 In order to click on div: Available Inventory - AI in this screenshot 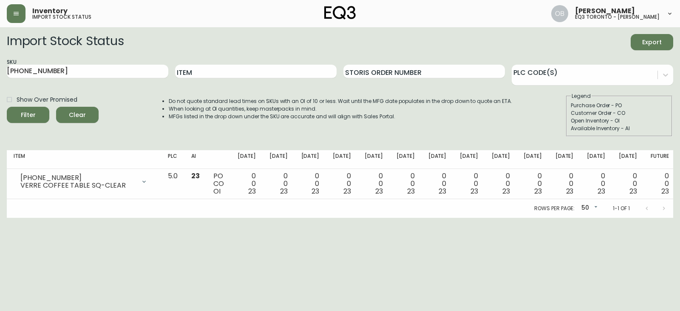, I will do `click(619, 128)`.